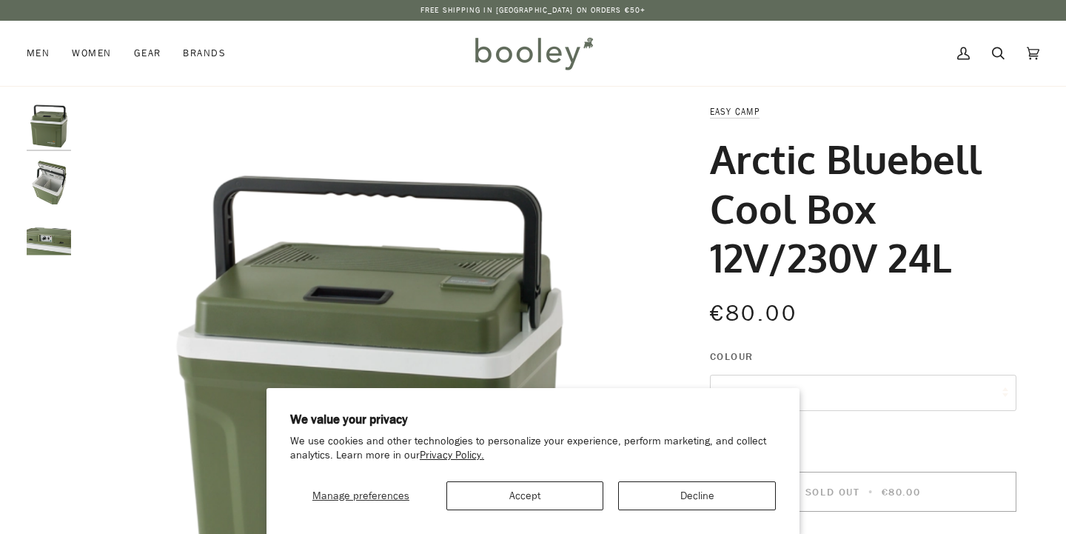  What do you see at coordinates (204, 53) in the screenshot?
I see `a: Brands` at bounding box center [204, 53].